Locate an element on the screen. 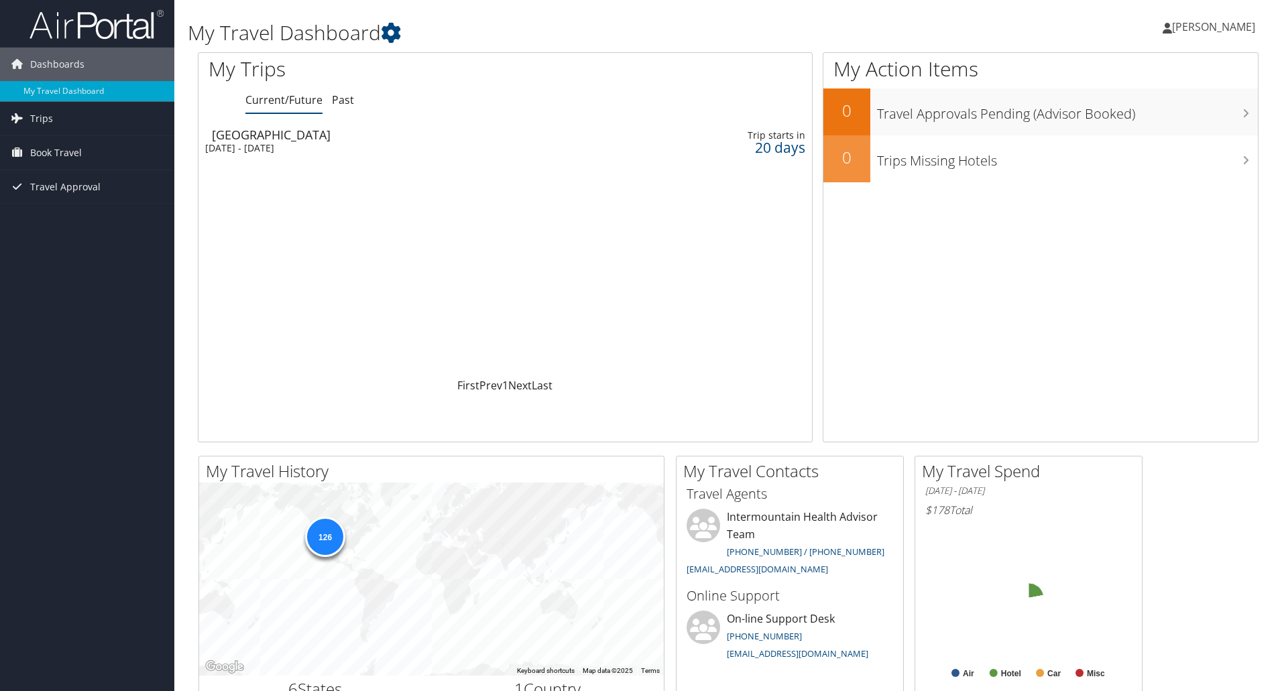 This screenshot has width=1282, height=691. span: Trips is located at coordinates (42, 119).